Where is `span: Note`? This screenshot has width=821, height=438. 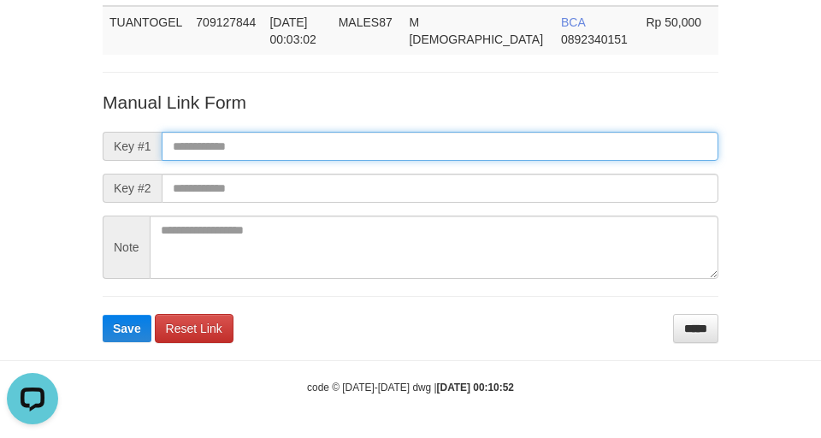 span: Note is located at coordinates (126, 247).